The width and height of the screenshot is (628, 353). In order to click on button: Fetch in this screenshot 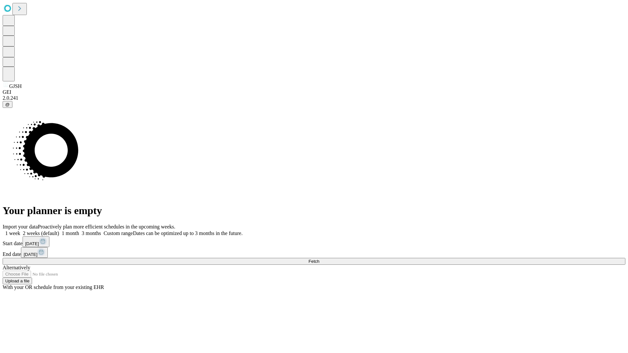, I will do `click(314, 262)`.